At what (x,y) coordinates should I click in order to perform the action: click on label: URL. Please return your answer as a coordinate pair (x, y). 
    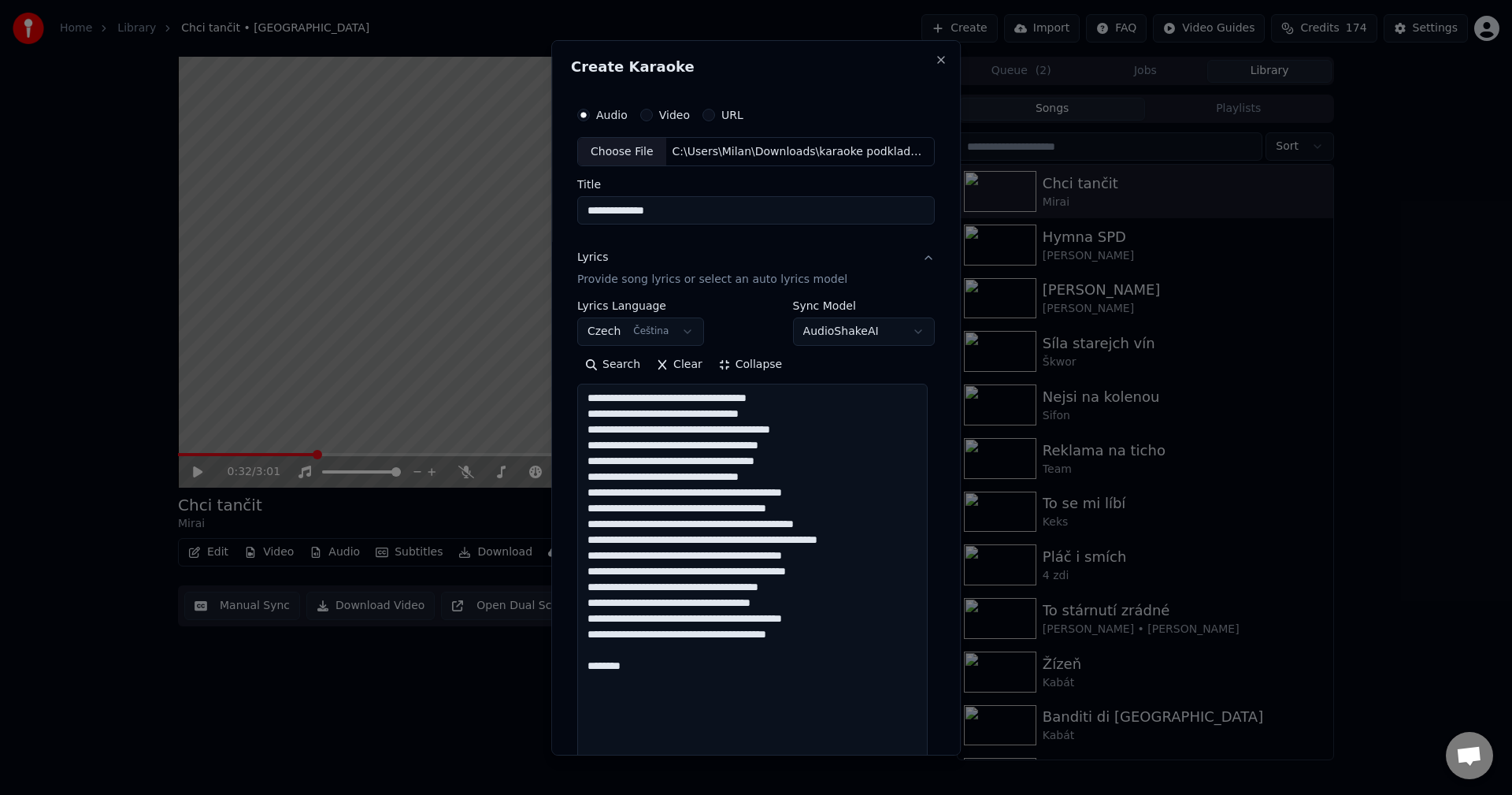
    Looking at the image, I should click on (732, 115).